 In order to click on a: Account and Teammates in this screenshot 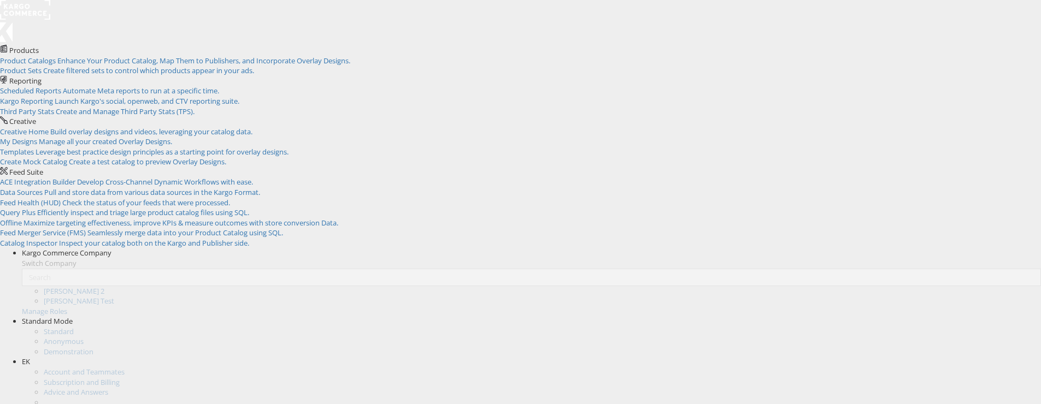, I will do `click(84, 372)`.